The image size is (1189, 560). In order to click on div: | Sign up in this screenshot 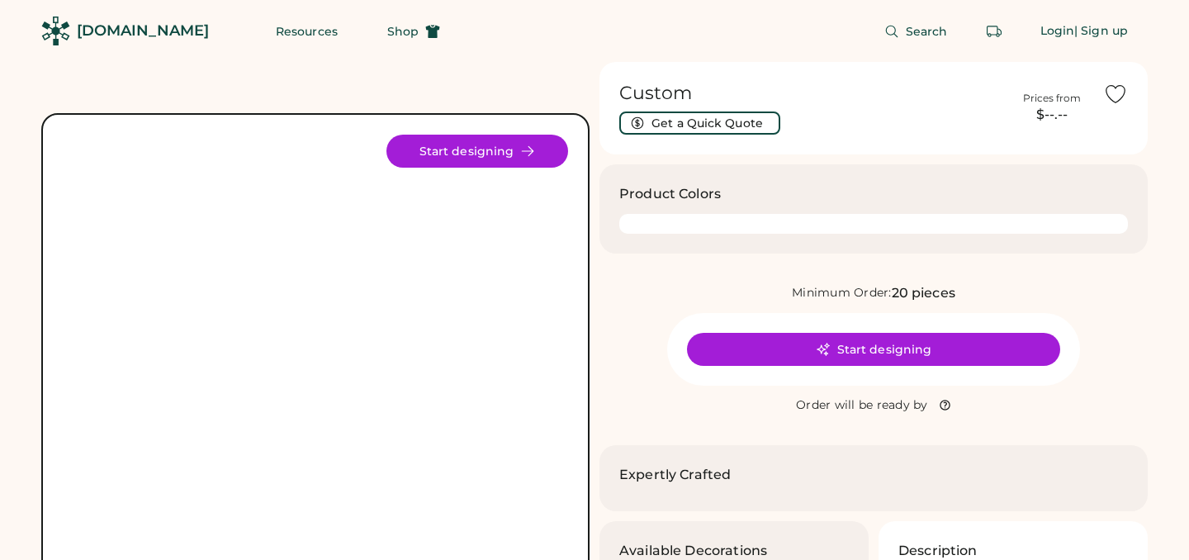, I will do `click(1101, 31)`.